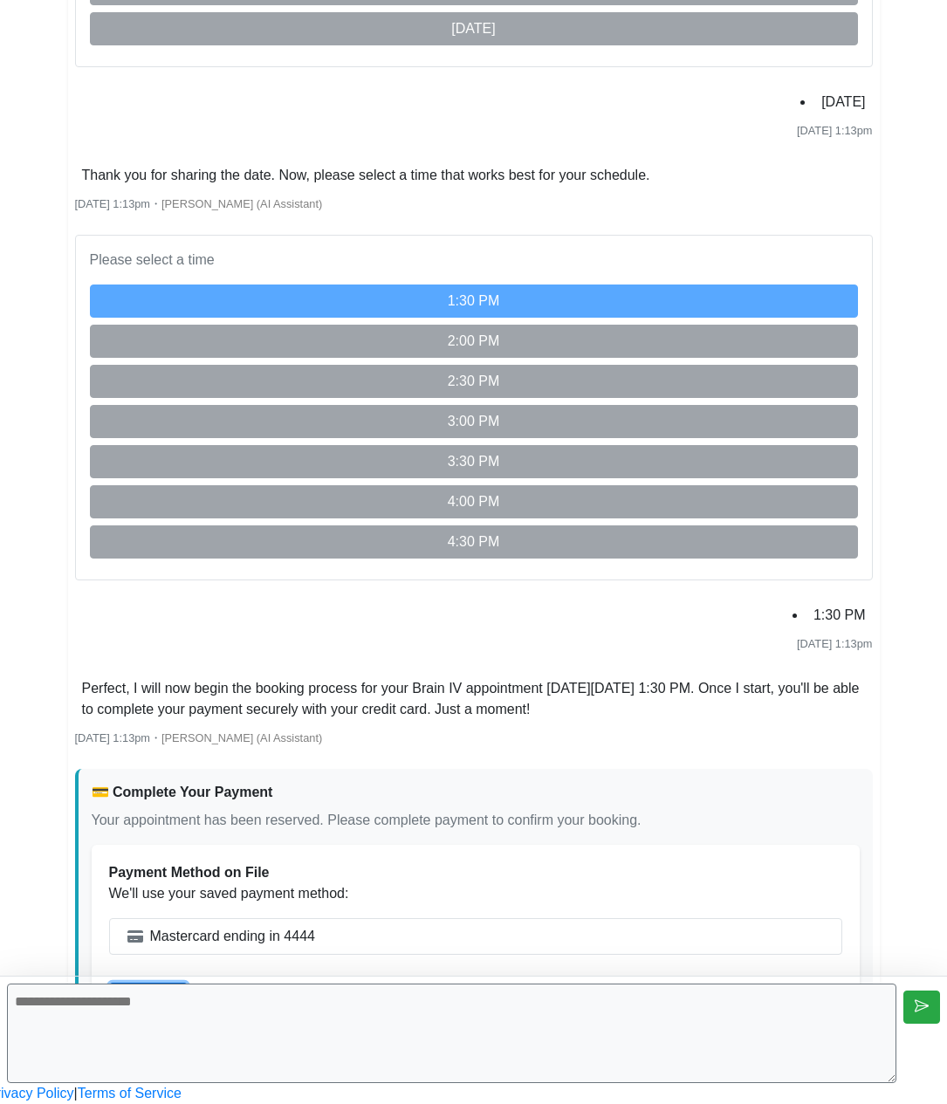  I want to click on li: Thank you for sharing the date. Now, please select a time that works best for your schedule., so click(366, 175).